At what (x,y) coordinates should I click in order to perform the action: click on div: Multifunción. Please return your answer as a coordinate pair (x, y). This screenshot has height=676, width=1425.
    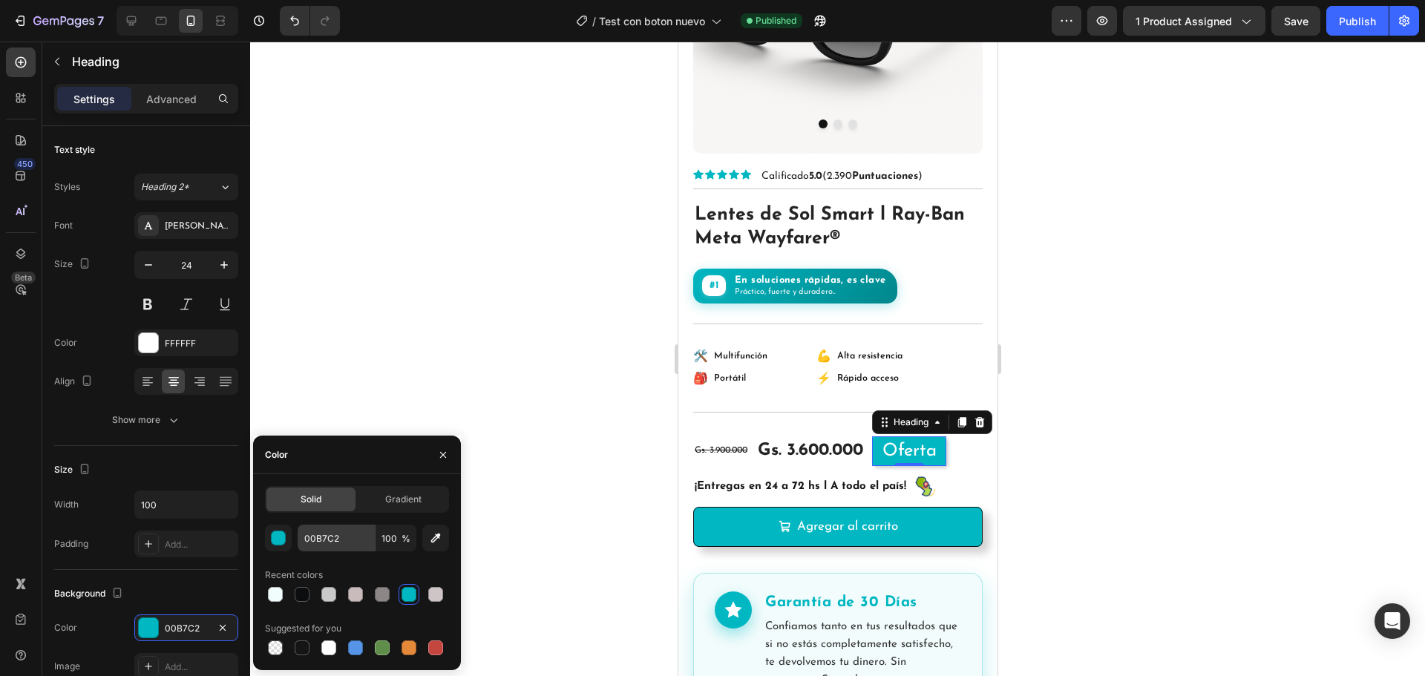
    Looking at the image, I should click on (62, 315).